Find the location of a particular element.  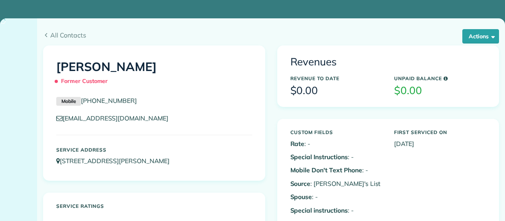

b: Special instructions is located at coordinates (319, 210).